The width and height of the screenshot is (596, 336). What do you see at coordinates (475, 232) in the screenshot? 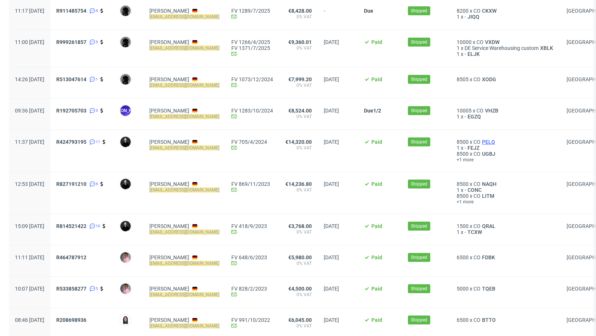
I see `span: TCXW` at bounding box center [475, 232].